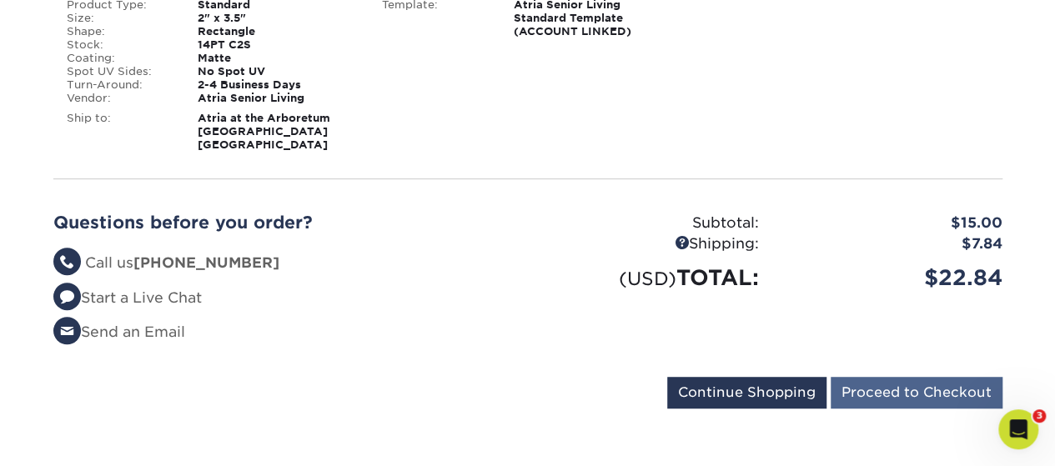  Describe the element at coordinates (120, 32) in the screenshot. I see `div: Shape:` at that location.